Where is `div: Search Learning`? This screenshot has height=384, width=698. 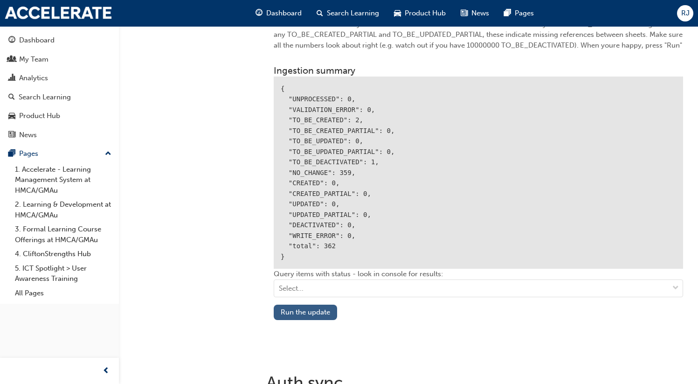 div: Search Learning is located at coordinates (45, 97).